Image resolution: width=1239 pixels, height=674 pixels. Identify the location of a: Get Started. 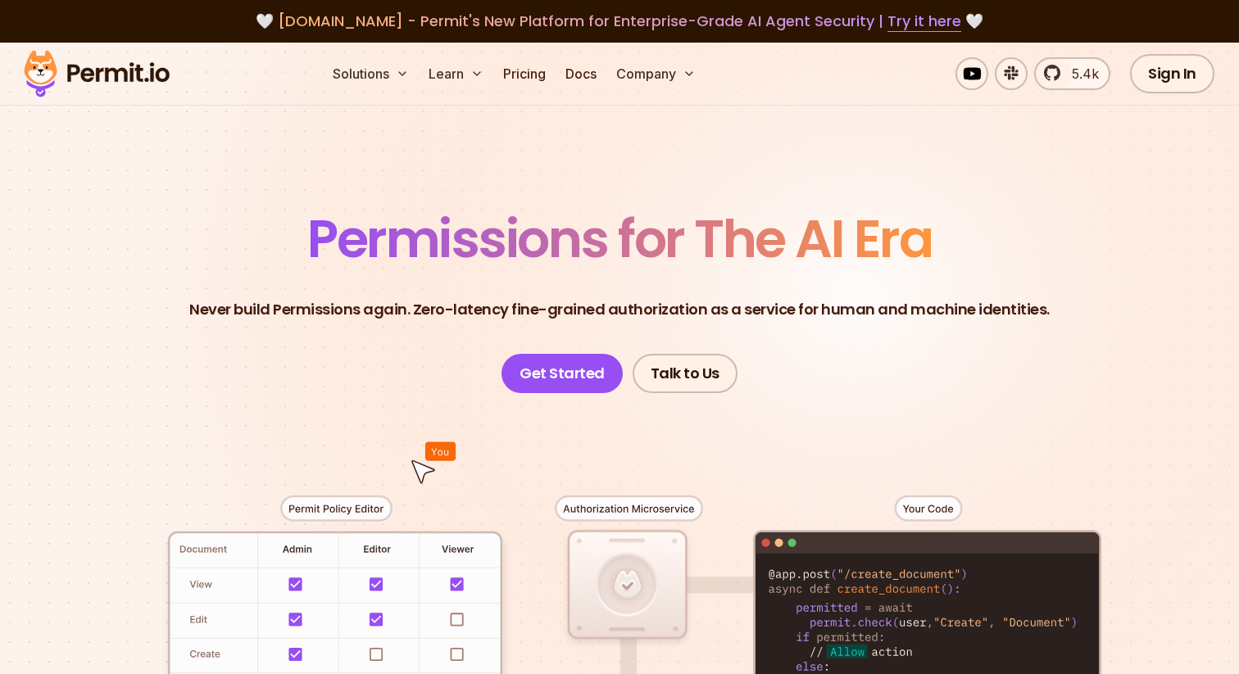
(562, 374).